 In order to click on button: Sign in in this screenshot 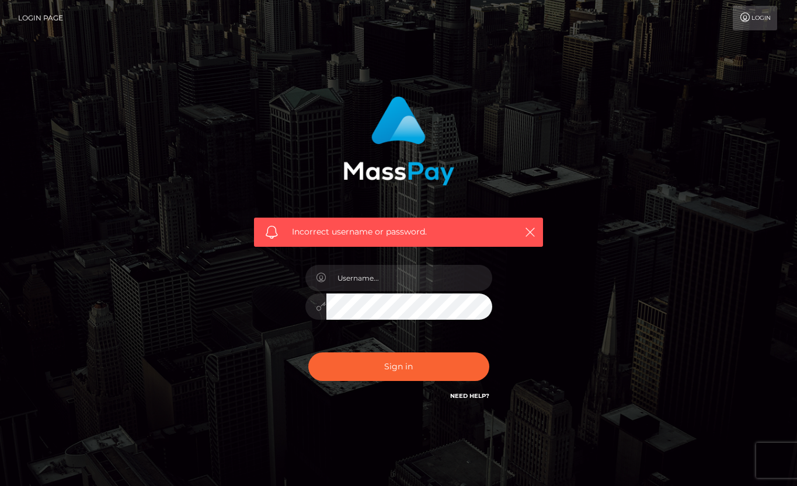, I will do `click(399, 367)`.